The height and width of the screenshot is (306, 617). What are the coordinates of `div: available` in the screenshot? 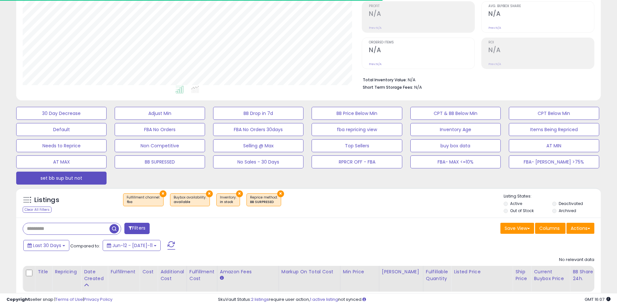 It's located at (190, 202).